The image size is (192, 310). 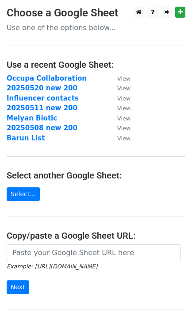 I want to click on a: 20250520 new 200, so click(x=42, y=88).